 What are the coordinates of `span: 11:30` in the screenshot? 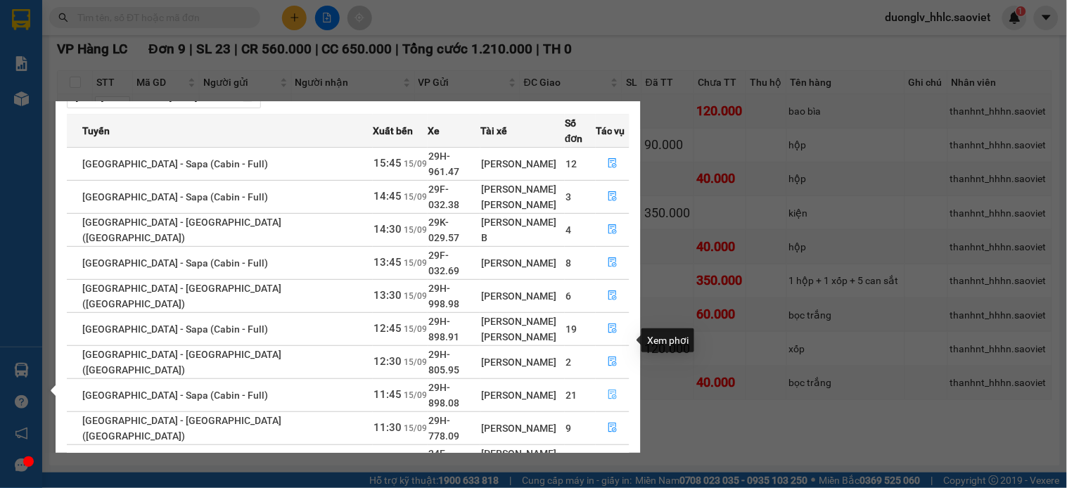 It's located at (387, 428).